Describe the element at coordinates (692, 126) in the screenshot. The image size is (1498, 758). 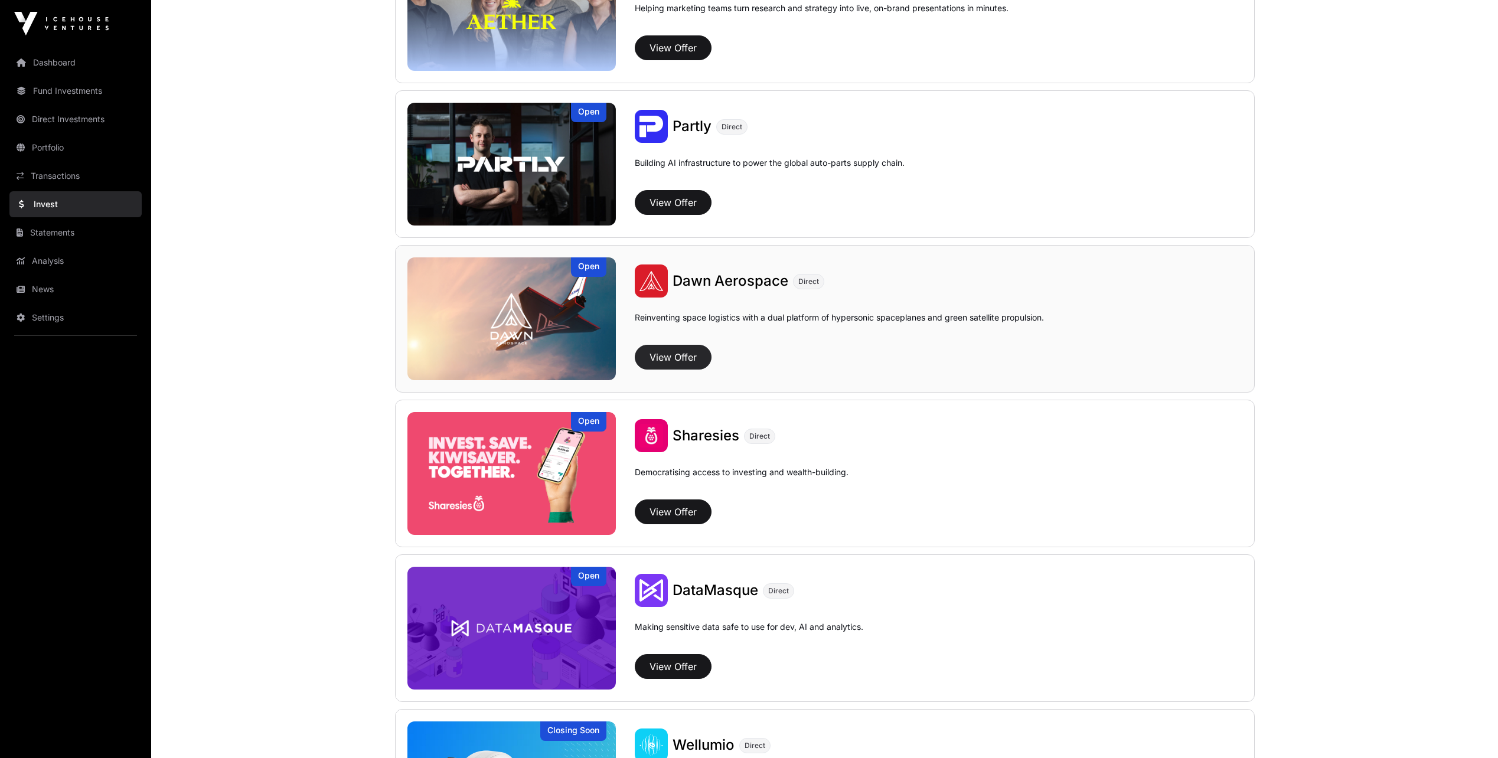
I see `span: Partly` at that location.